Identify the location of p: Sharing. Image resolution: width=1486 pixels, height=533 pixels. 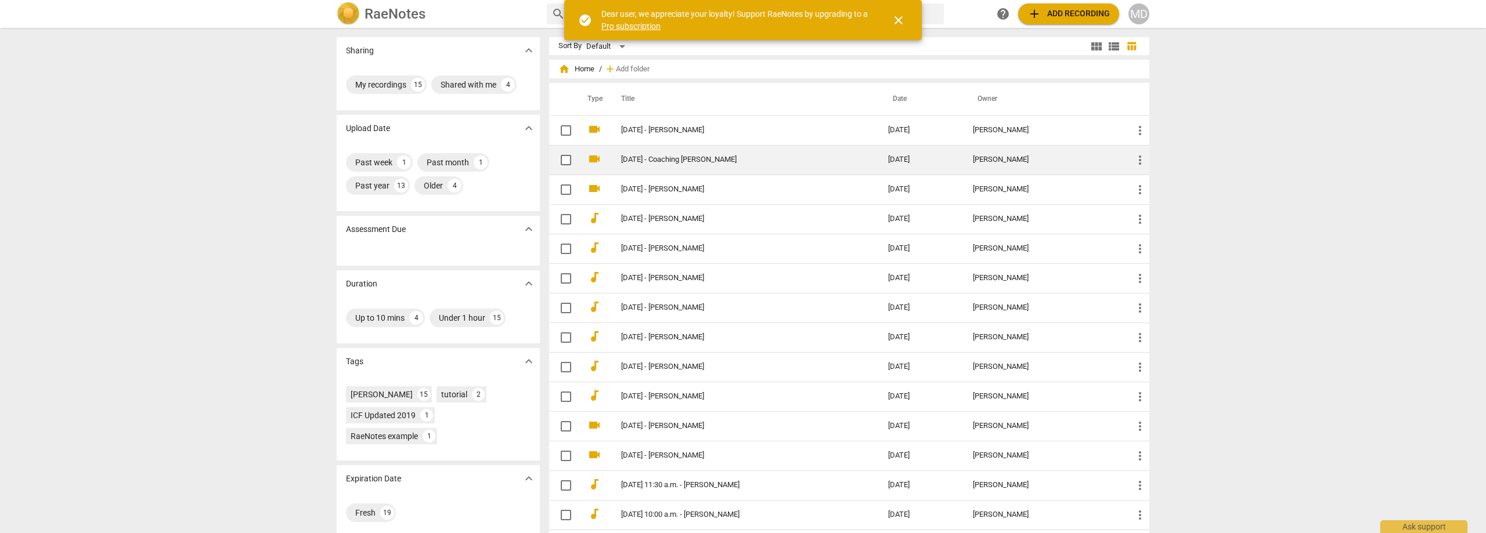
(360, 50).